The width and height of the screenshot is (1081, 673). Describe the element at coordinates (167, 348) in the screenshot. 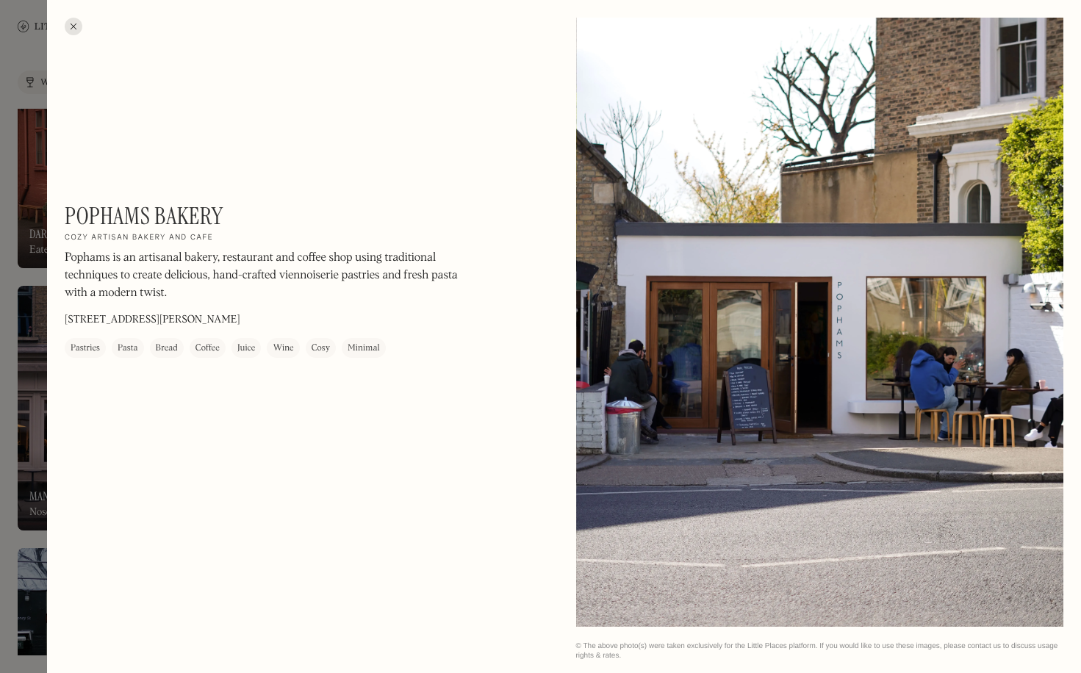

I see `div: Bread` at that location.